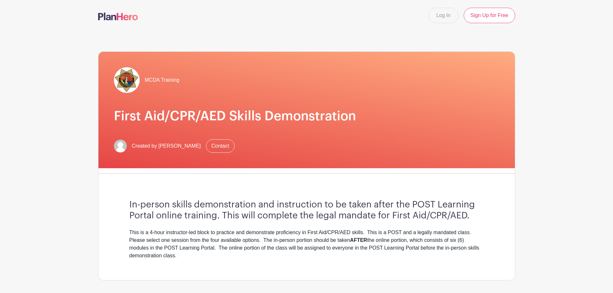  What do you see at coordinates (307, 210) in the screenshot?
I see `h3: In-person skills demonstration and instruction to be taken after the POST Learning Portal online ...` at bounding box center [307, 210].